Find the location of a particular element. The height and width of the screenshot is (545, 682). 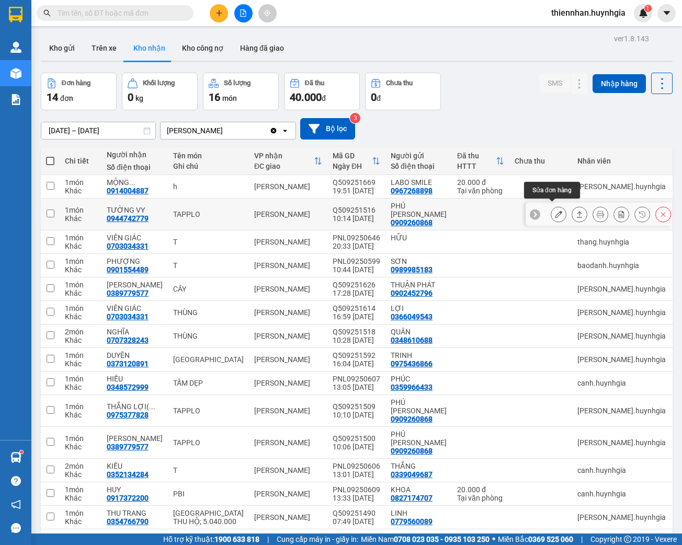

div: SƠN is located at coordinates (418, 261).